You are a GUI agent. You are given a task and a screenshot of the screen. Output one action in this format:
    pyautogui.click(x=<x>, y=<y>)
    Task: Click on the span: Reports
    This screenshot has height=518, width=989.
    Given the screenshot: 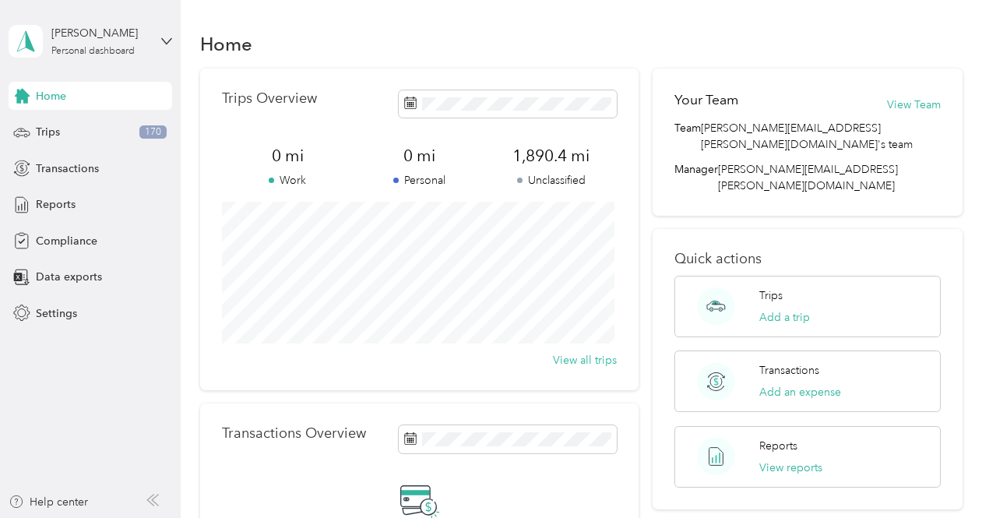 What is the action you would take?
    pyautogui.click(x=55, y=204)
    